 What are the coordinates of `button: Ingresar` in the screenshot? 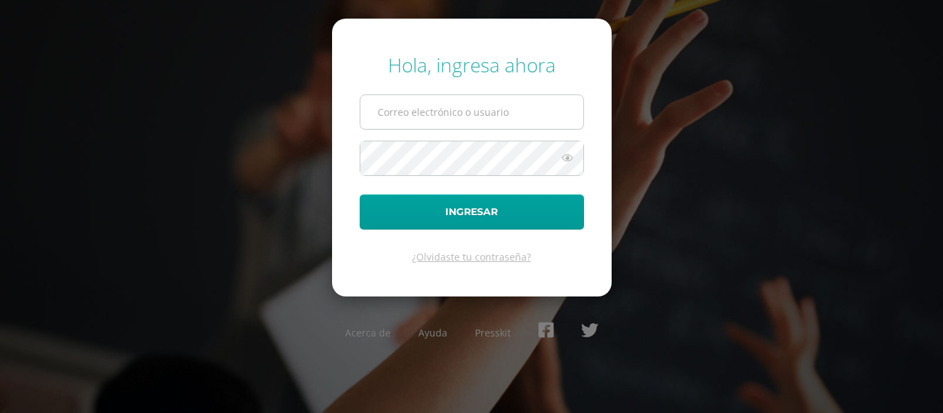 It's located at (471, 212).